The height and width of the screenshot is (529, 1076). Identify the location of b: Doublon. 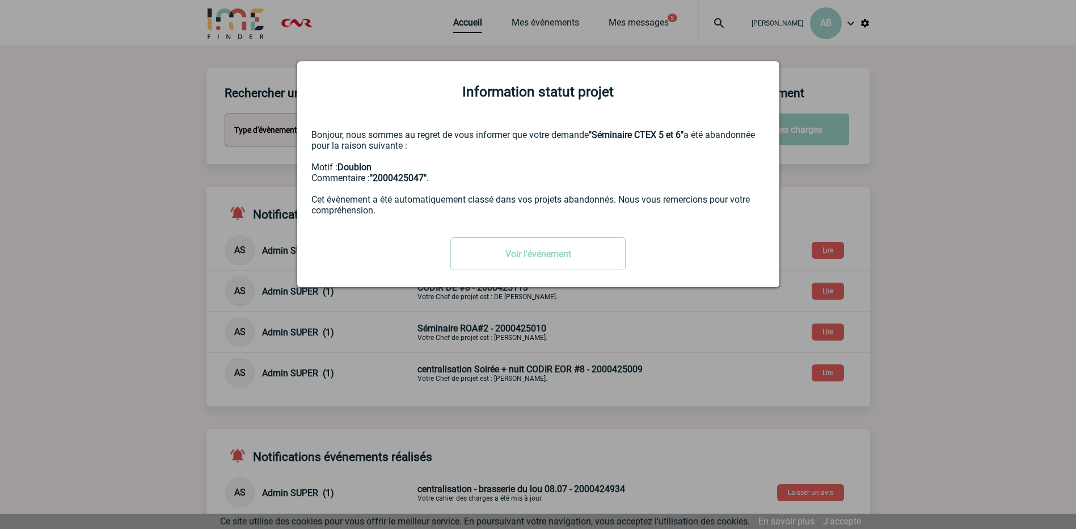
(355, 167).